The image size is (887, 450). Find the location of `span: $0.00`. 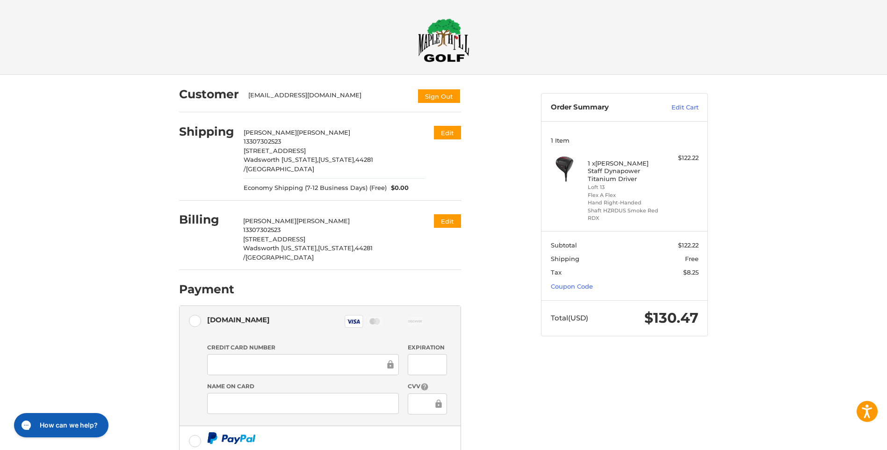

span: $0.00 is located at coordinates (398, 188).